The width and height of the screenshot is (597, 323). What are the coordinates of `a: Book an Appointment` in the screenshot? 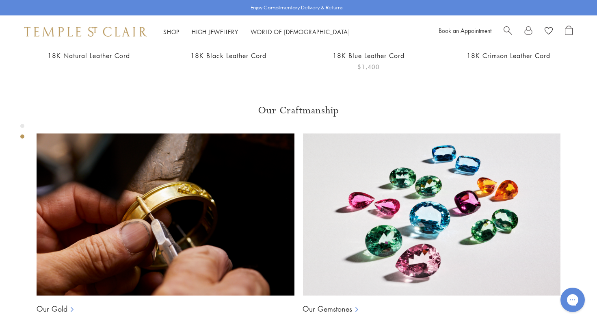 It's located at (465, 30).